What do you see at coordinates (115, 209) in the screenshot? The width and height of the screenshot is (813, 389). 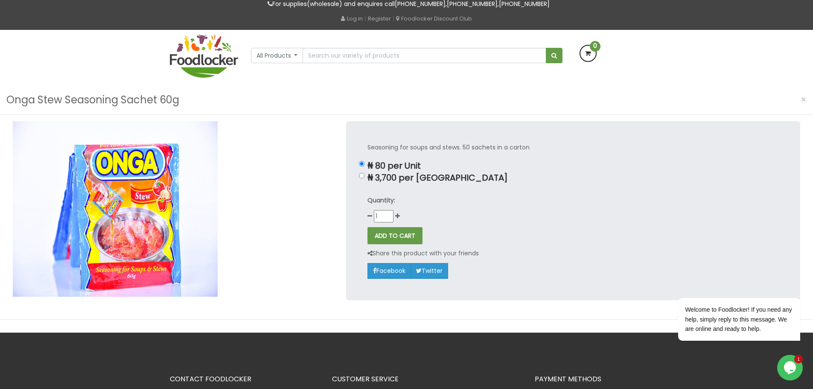 I see `img: Onga Stew Seasoning Sachet 60g` at bounding box center [115, 209].